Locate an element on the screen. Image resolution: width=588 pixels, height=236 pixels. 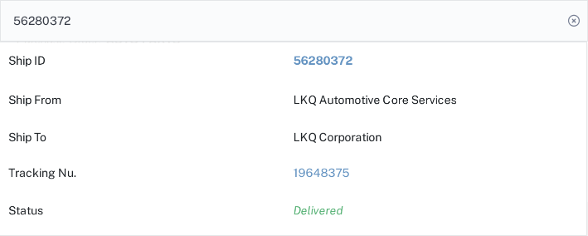
div: Ship From is located at coordinates (151, 100).